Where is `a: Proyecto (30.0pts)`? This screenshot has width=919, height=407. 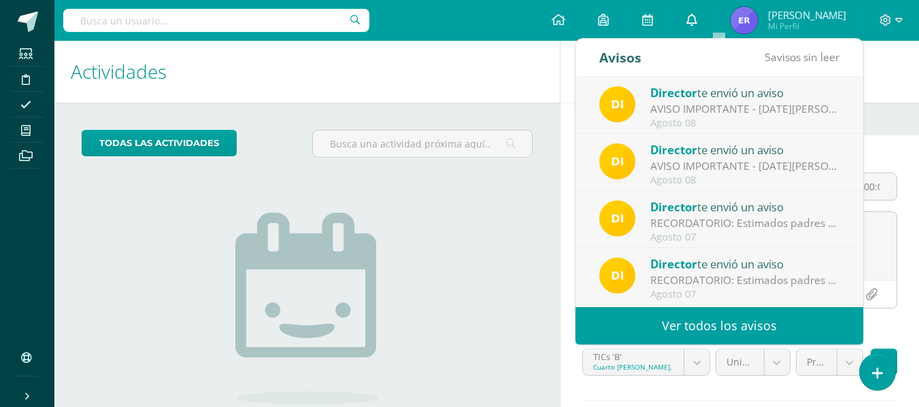
a: Proyecto (30.0pts) is located at coordinates (829, 362).